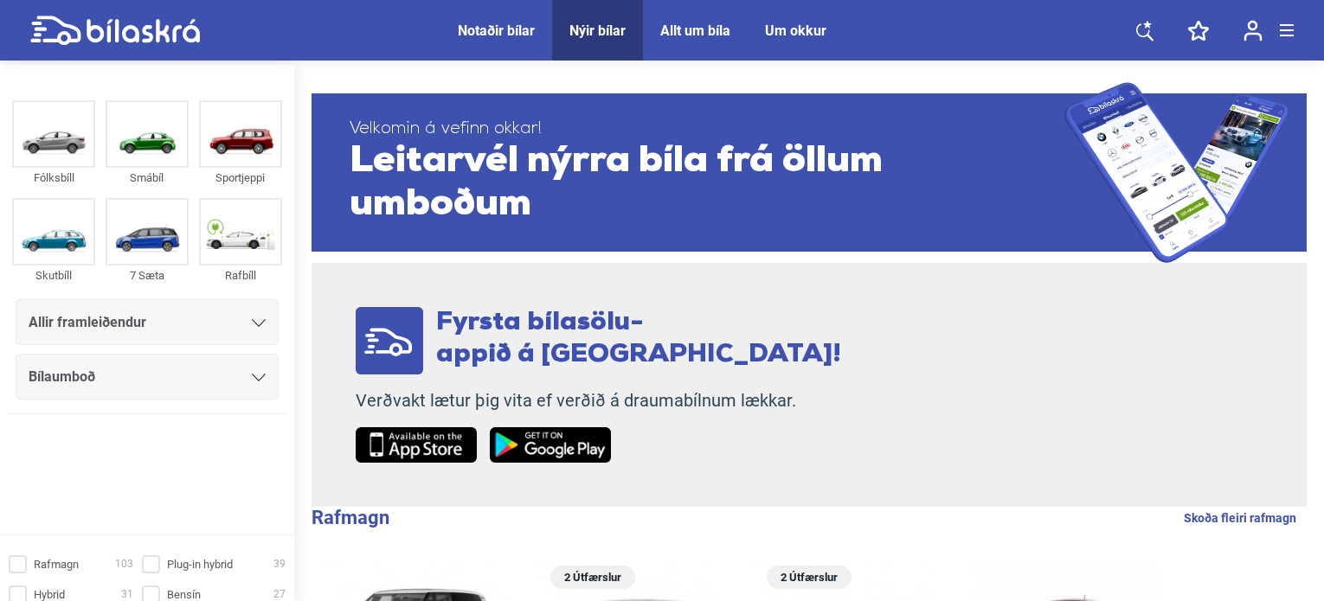  What do you see at coordinates (707, 129) in the screenshot?
I see `span: Velkomin á vefinn okkar!` at bounding box center [707, 129].